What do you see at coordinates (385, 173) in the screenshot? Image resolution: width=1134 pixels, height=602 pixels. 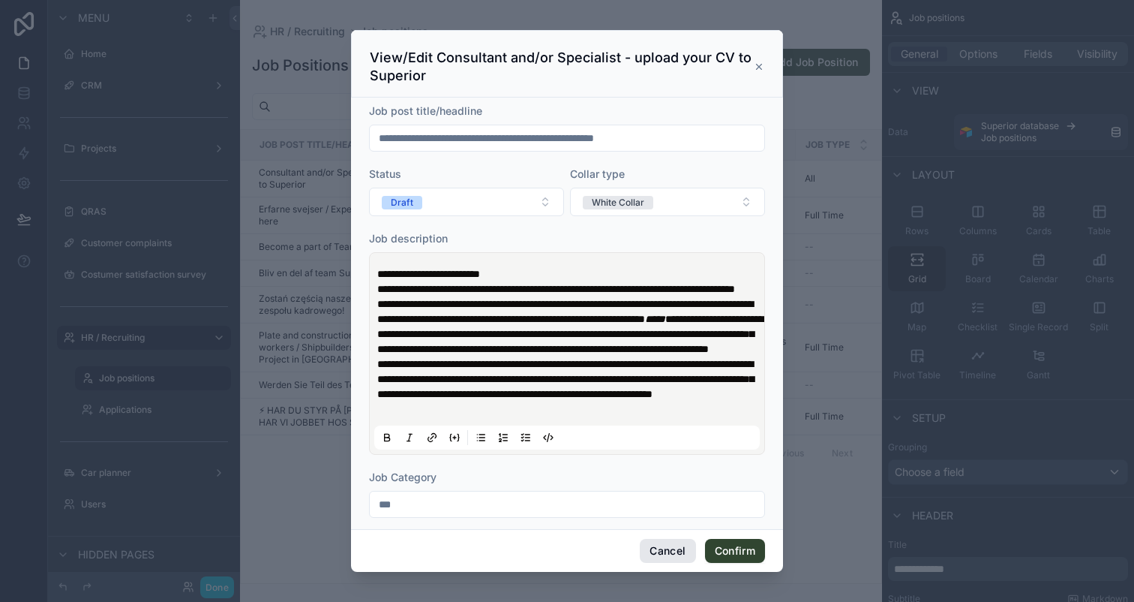 I see `span: Status` at bounding box center [385, 173].